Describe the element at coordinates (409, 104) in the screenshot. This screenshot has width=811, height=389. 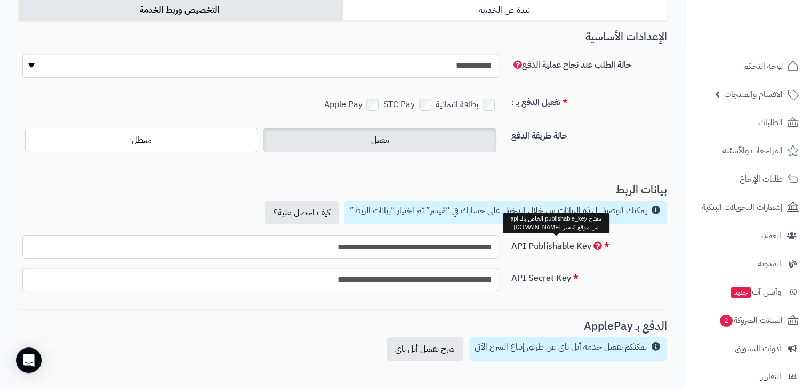
I see `p: STC Pay` at that location.